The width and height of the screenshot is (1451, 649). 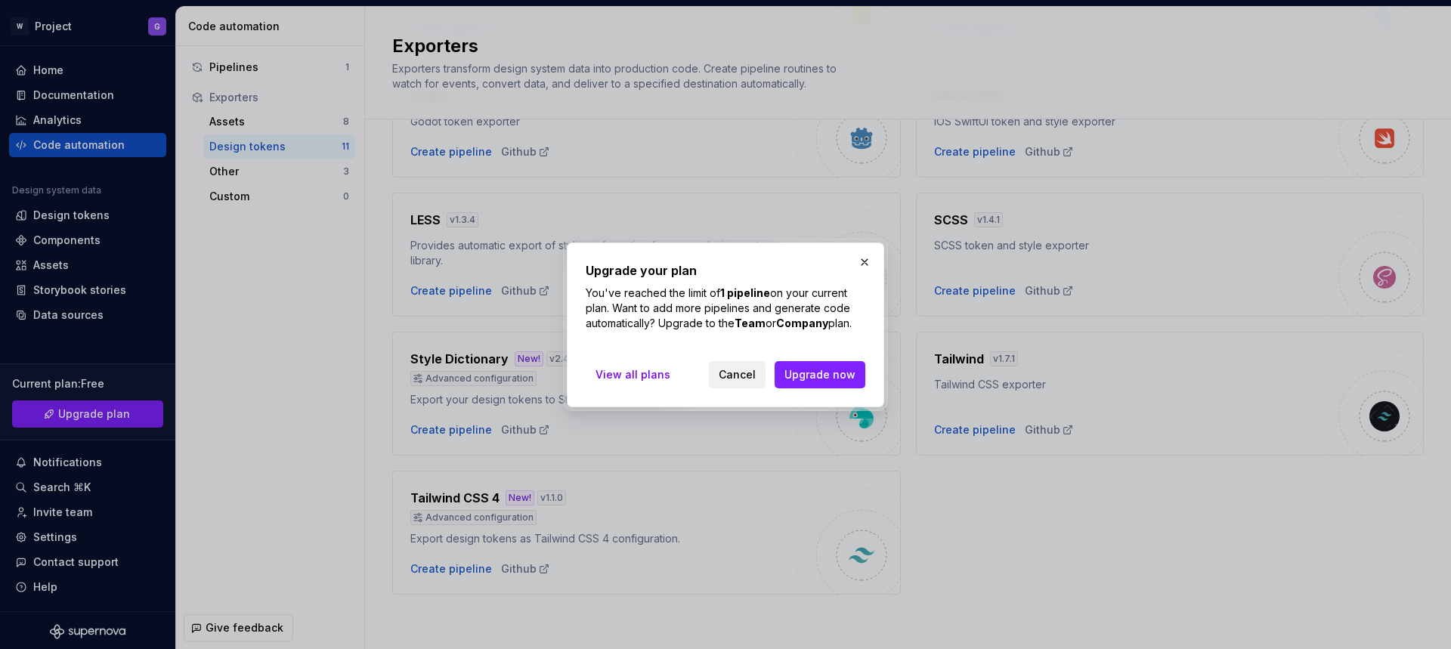 What do you see at coordinates (750, 323) in the screenshot?
I see `b: Team` at bounding box center [750, 323].